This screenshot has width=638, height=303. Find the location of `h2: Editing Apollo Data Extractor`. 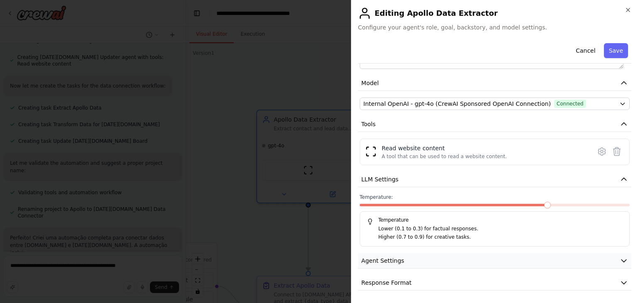

h2: Editing Apollo Data Extractor is located at coordinates (494, 13).